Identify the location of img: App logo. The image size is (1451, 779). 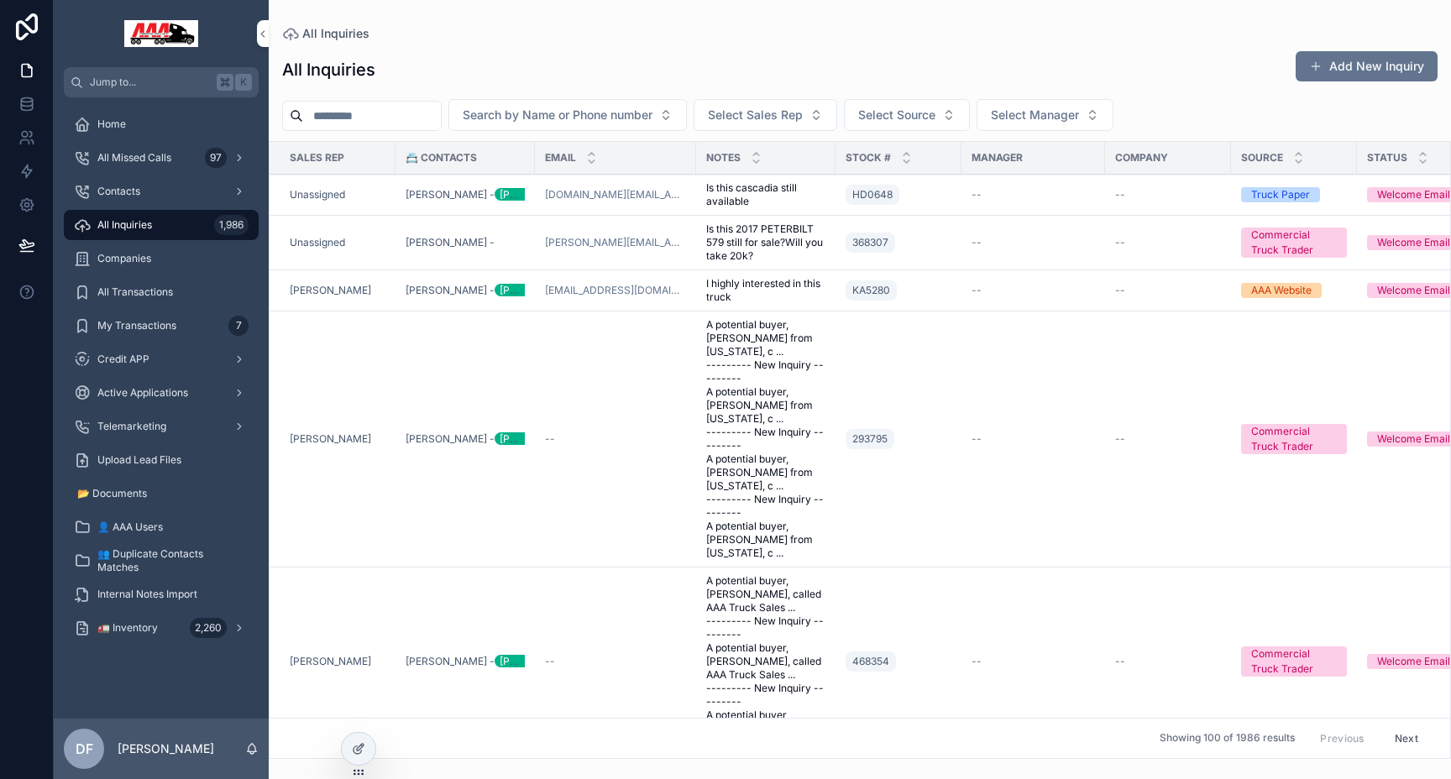
(161, 34).